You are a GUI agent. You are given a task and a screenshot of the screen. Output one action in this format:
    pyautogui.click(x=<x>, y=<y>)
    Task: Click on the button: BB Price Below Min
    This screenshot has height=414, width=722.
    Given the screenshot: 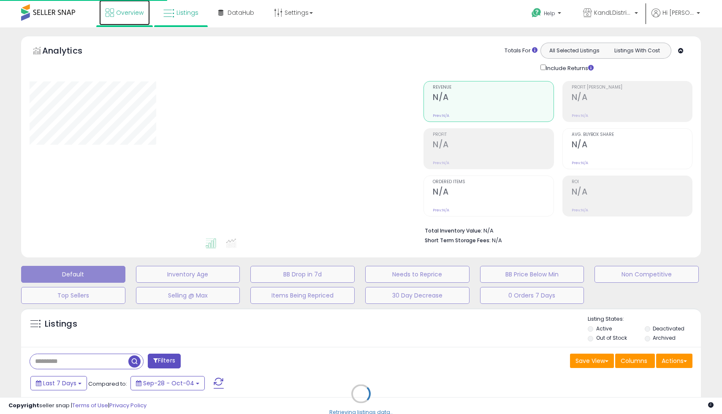 What is the action you would take?
    pyautogui.click(x=532, y=274)
    